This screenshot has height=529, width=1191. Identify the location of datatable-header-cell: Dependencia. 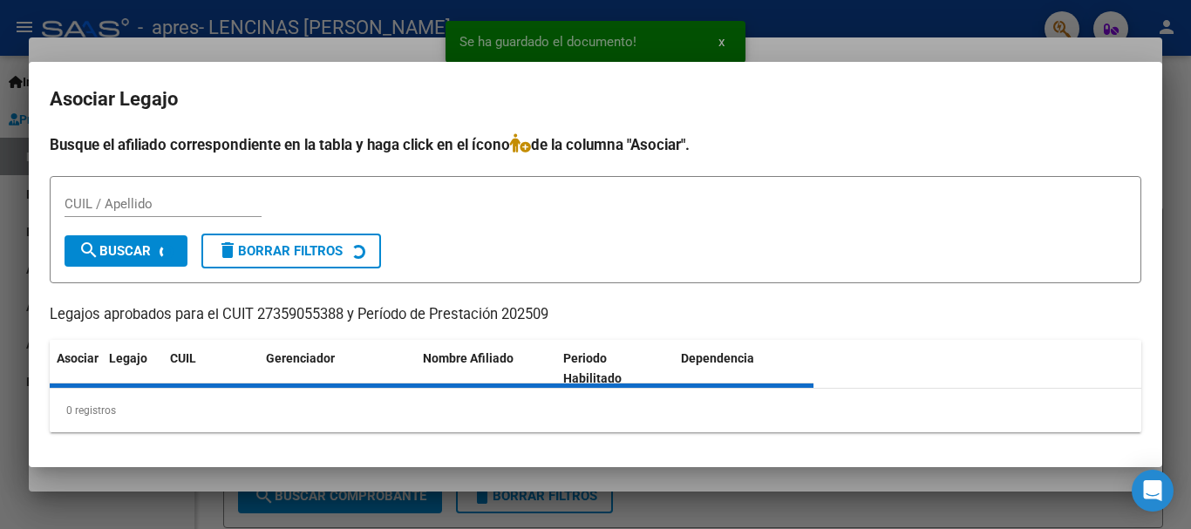
(744, 369).